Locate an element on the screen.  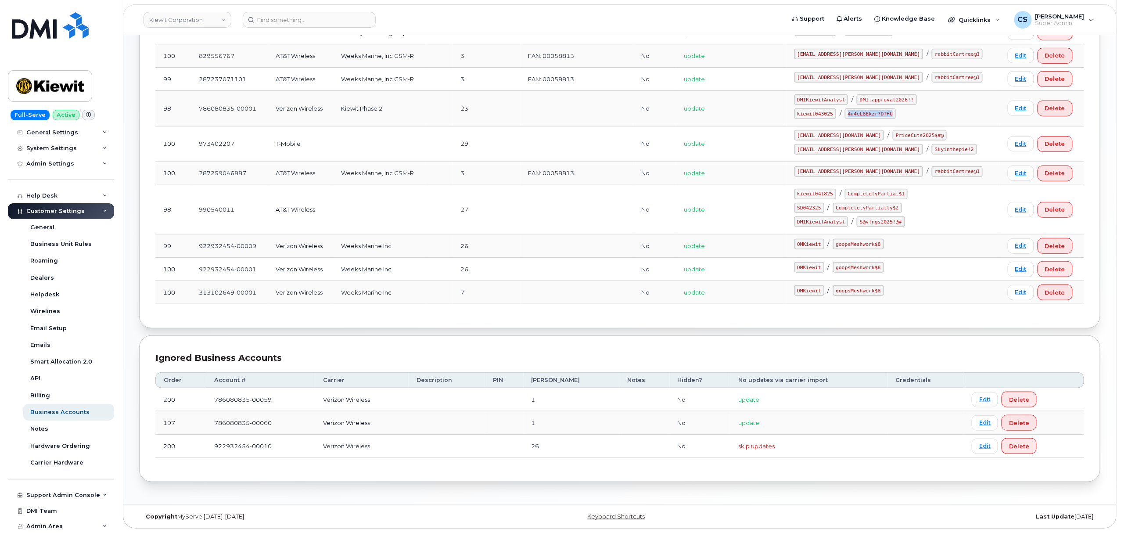
td: 98 is located at coordinates (173, 108).